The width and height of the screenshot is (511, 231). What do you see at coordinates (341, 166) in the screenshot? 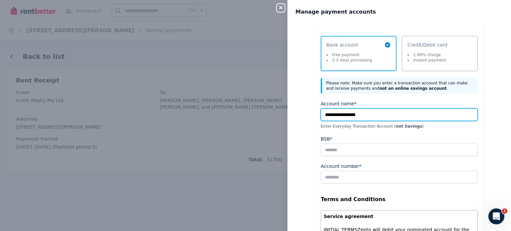
I see `label: Account number*` at bounding box center [341, 166].